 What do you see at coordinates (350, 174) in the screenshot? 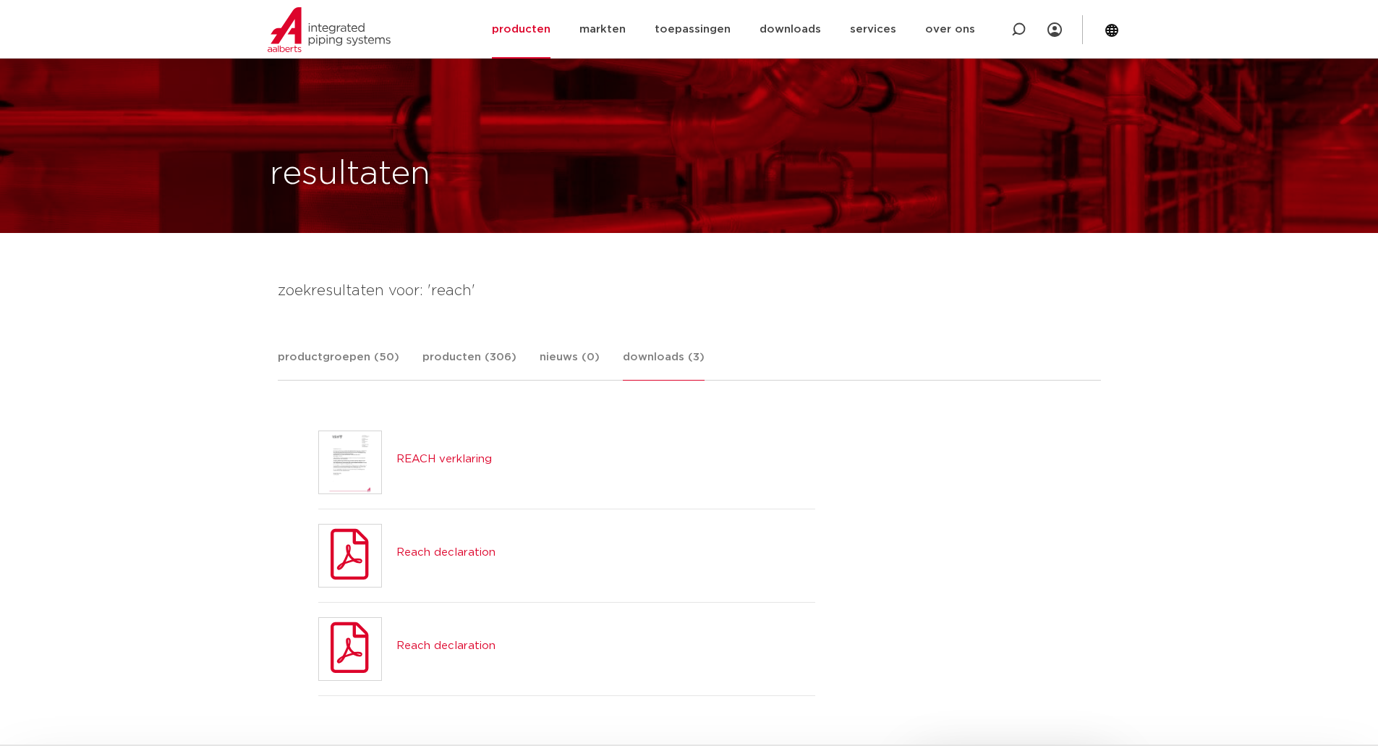
I see `h1: resultaten` at bounding box center [350, 174].